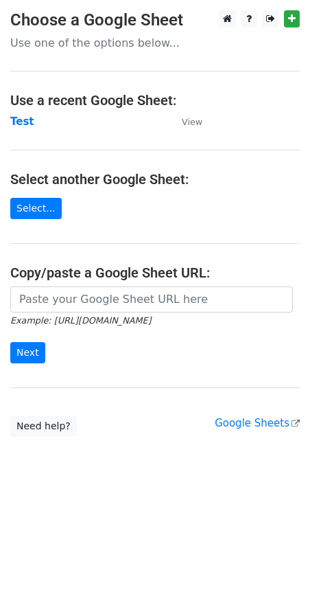 The width and height of the screenshot is (310, 610). Describe the element at coordinates (22, 122) in the screenshot. I see `a: Test` at that location.